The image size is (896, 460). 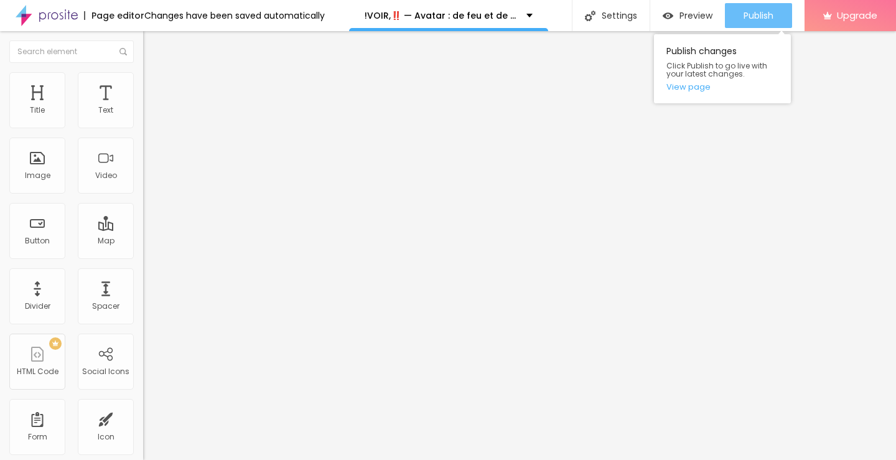 I want to click on p: !VOIR,‼️ — Avatar : de feu et de cendres (2025) en Streaming-VF [FR!] Complet, so click(x=440, y=16).